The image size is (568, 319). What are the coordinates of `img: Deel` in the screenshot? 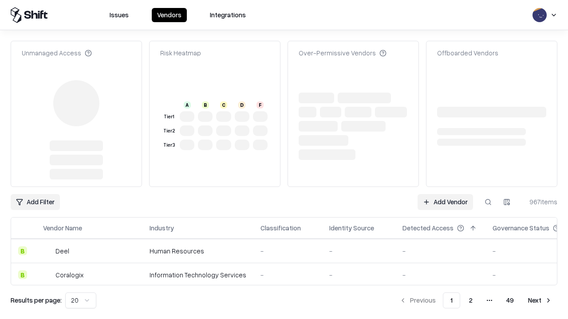 It's located at (47, 251).